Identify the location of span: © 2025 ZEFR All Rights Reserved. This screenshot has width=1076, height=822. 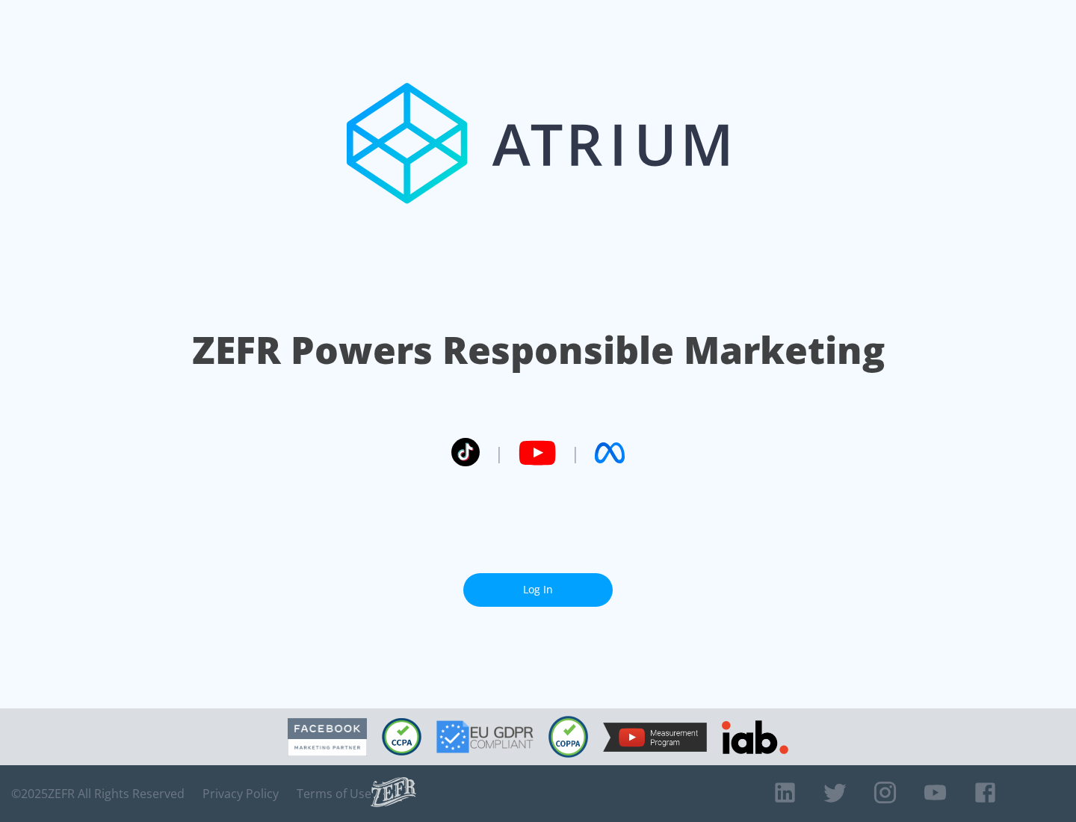
(98, 793).